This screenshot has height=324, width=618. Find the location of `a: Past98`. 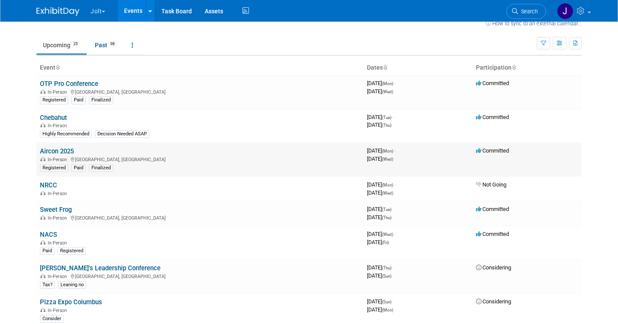

a: Past98 is located at coordinates (106, 45).